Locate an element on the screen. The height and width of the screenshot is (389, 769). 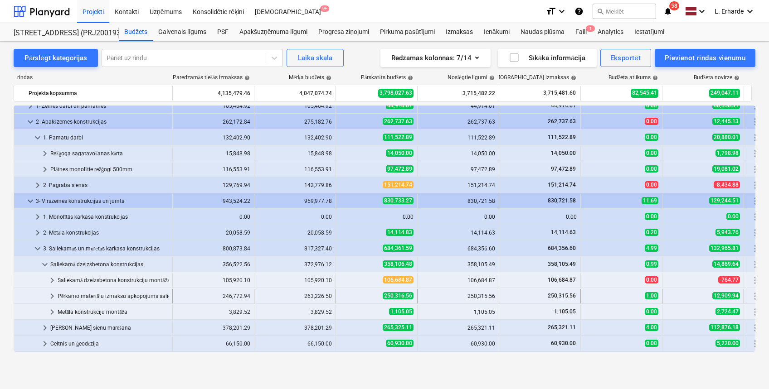
a: Iestatījumi is located at coordinates (649, 32).